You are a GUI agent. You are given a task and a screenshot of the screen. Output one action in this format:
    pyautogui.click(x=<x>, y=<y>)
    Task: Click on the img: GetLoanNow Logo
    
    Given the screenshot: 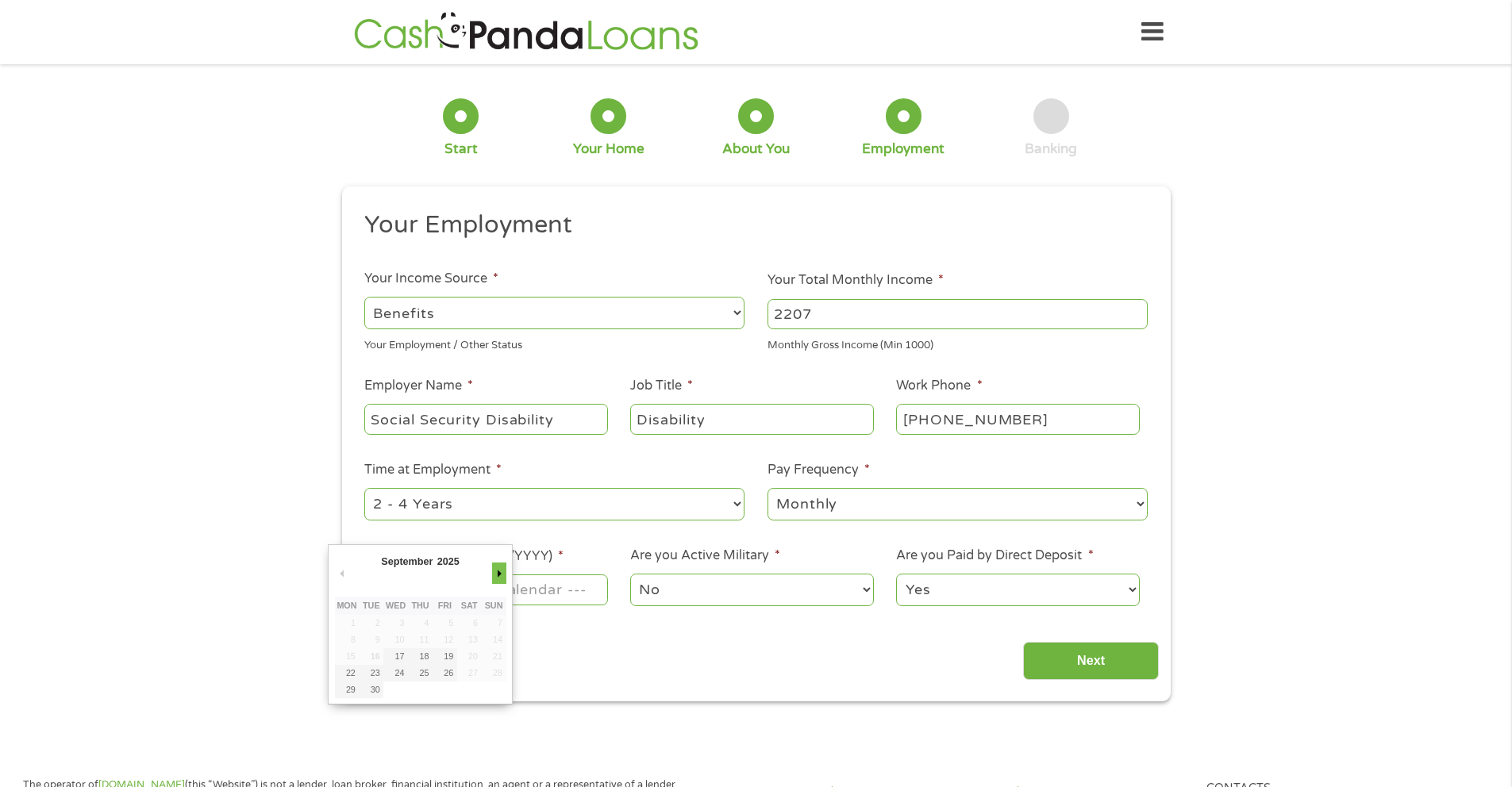 What is the action you would take?
    pyautogui.click(x=526, y=31)
    